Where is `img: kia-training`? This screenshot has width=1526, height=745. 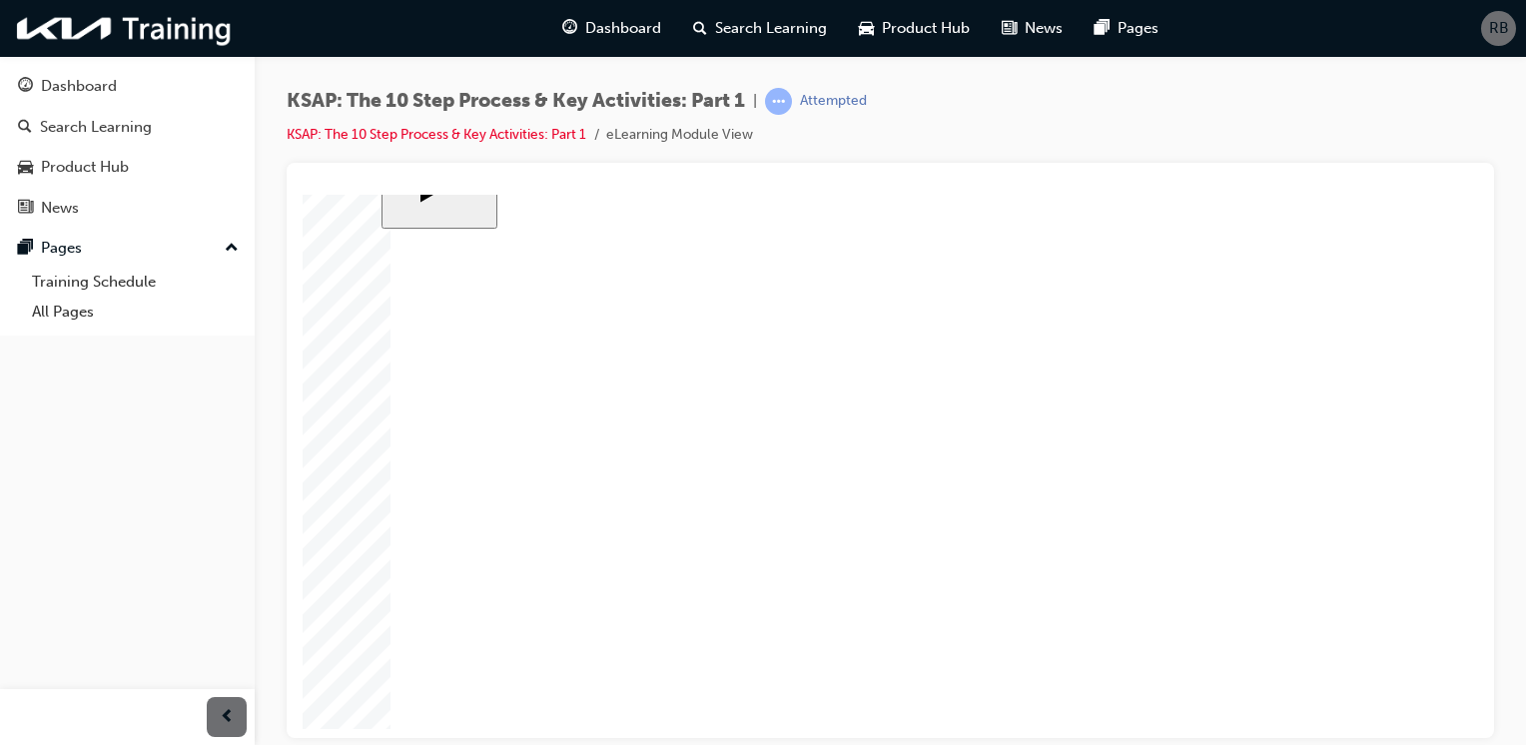 img: kia-training is located at coordinates (125, 28).